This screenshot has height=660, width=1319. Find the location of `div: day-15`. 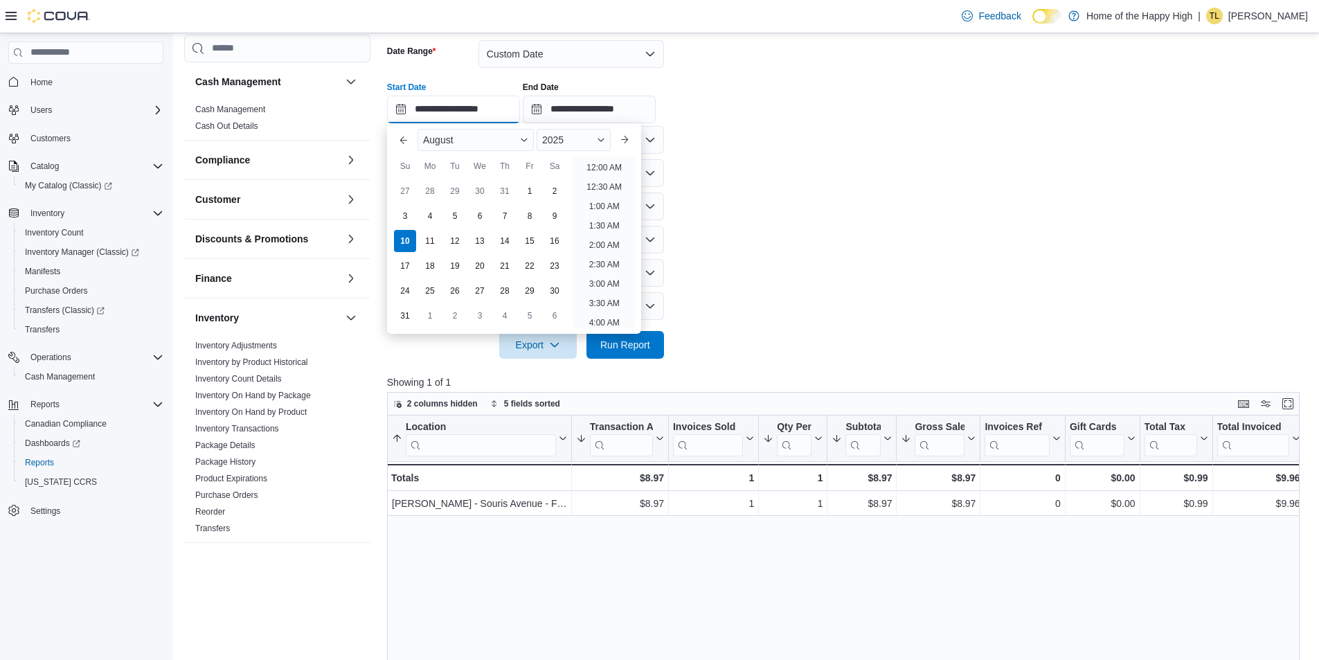

div: day-15 is located at coordinates (530, 241).